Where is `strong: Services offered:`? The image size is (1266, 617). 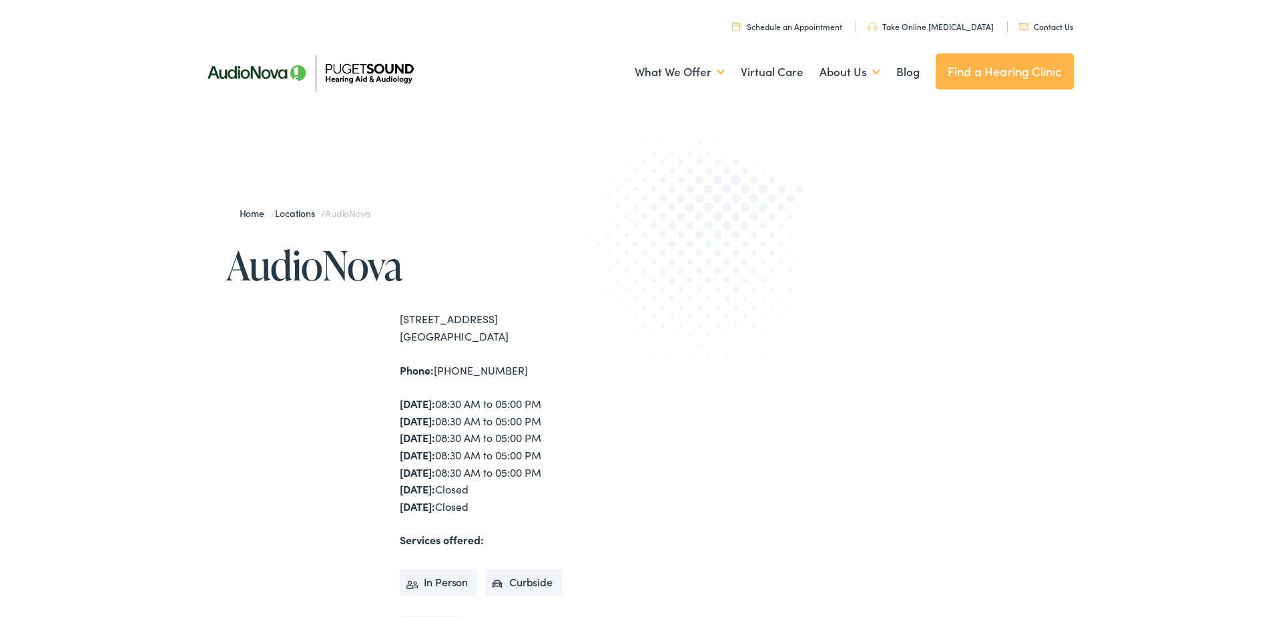 strong: Services offered: is located at coordinates (442, 539).